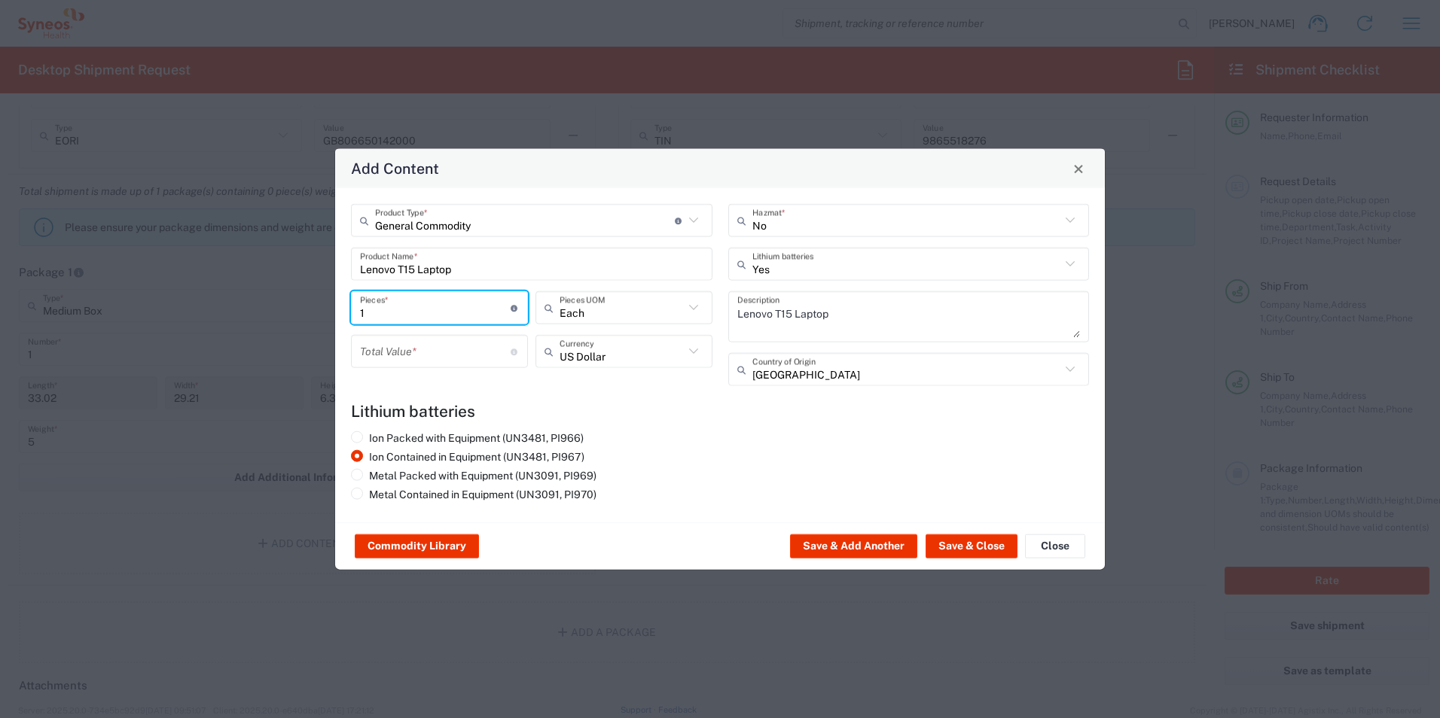  I want to click on button: Save & Close, so click(971, 547).